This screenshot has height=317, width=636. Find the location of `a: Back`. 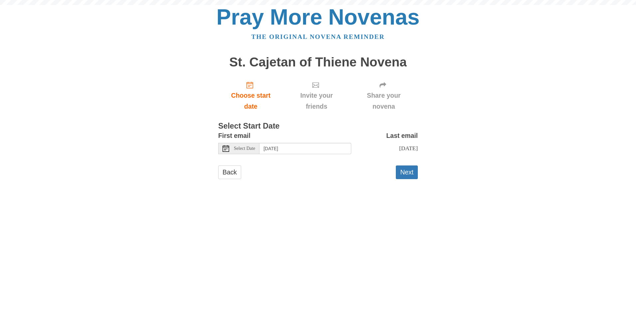

a: Back is located at coordinates (229, 172).